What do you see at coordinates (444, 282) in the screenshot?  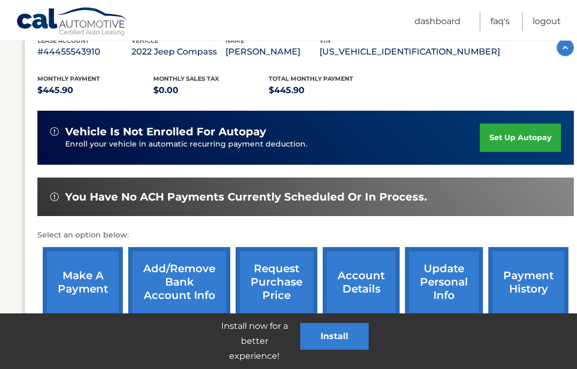 I see `a: update personal info` at bounding box center [444, 282].